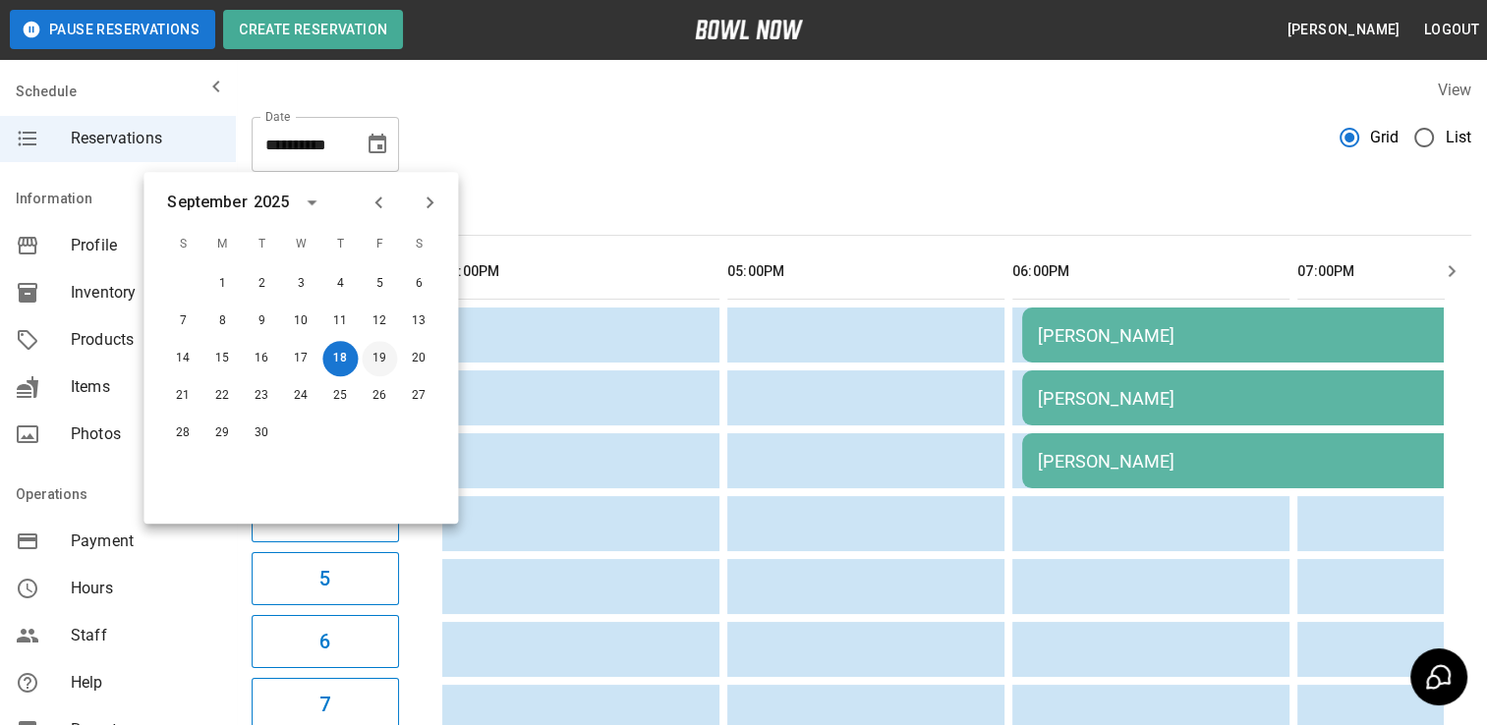  I want to click on span: Payment, so click(145, 542).